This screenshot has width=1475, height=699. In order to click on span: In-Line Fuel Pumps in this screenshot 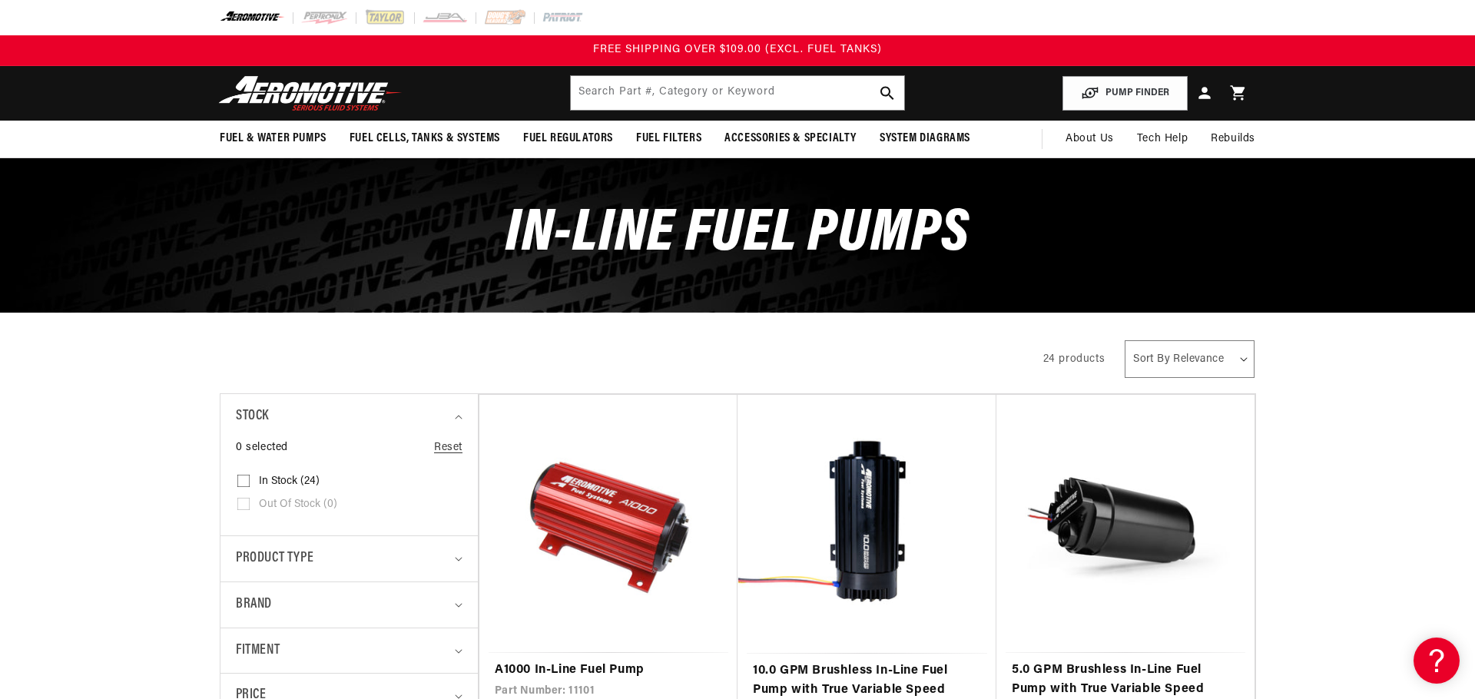, I will do `click(737, 234)`.